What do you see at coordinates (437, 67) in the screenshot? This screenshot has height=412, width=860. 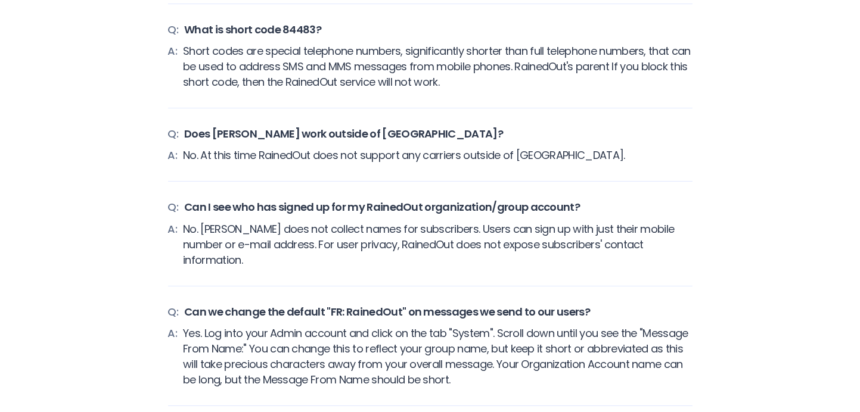 I see `span: Short codes are special telephone numbers, significantly shorter than full telephone numbers, tha...` at bounding box center [437, 67].